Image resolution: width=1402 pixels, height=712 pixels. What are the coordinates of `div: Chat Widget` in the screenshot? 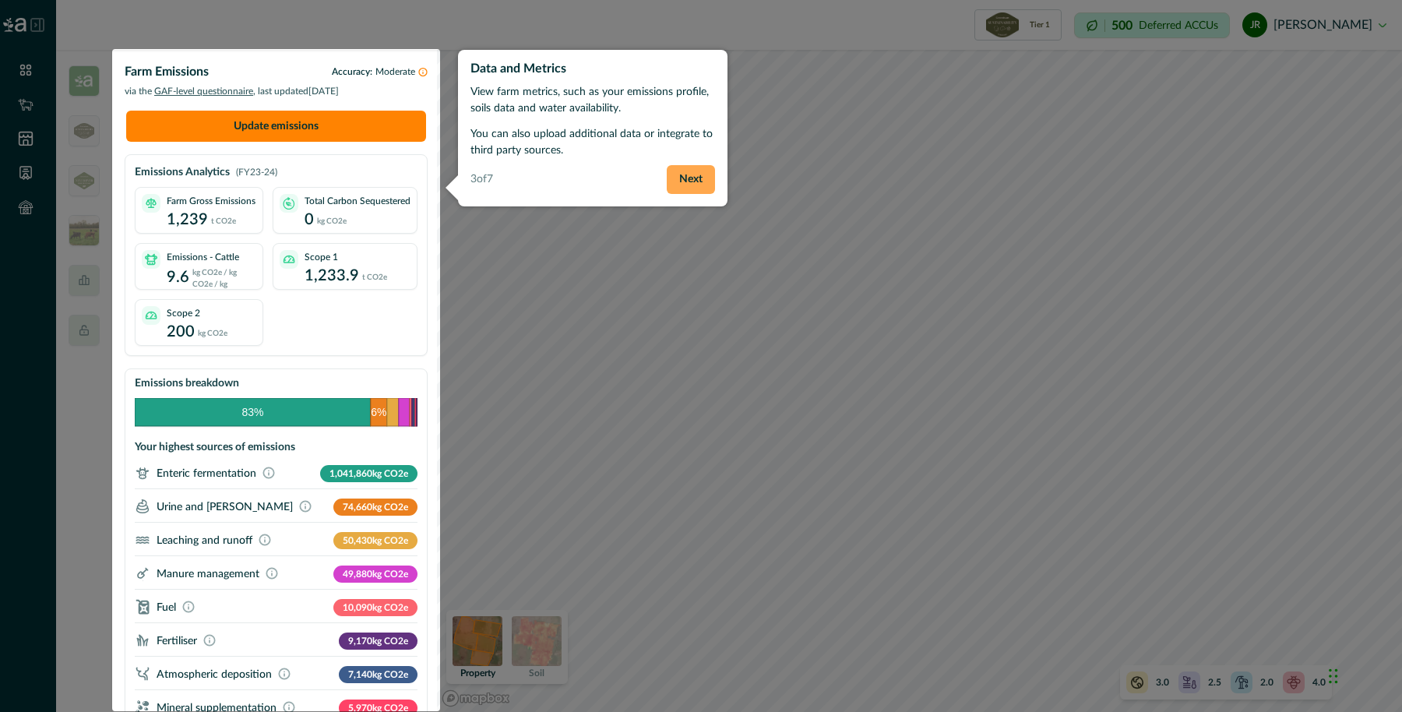 It's located at (1363, 674).